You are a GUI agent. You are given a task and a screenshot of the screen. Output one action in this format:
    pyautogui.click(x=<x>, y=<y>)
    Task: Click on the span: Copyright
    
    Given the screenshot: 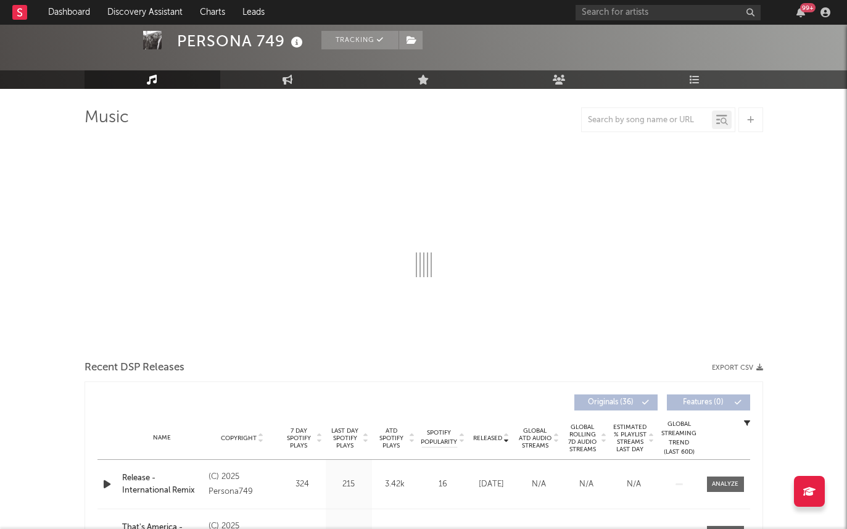 What is the action you would take?
    pyautogui.click(x=239, y=438)
    